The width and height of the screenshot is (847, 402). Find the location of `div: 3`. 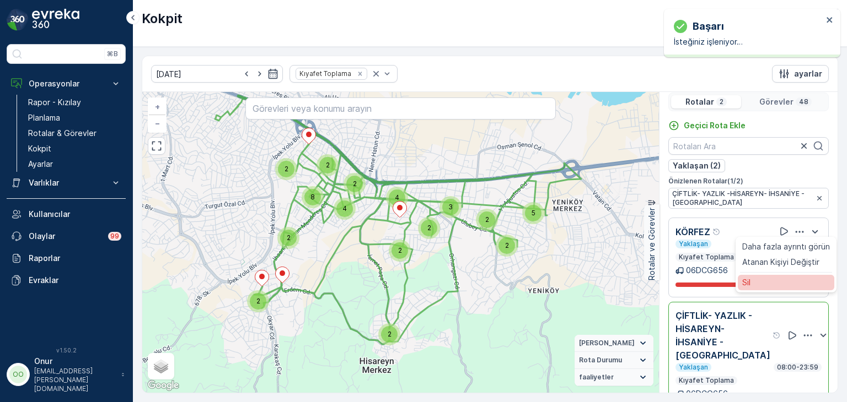

div: 3 is located at coordinates (450, 207).